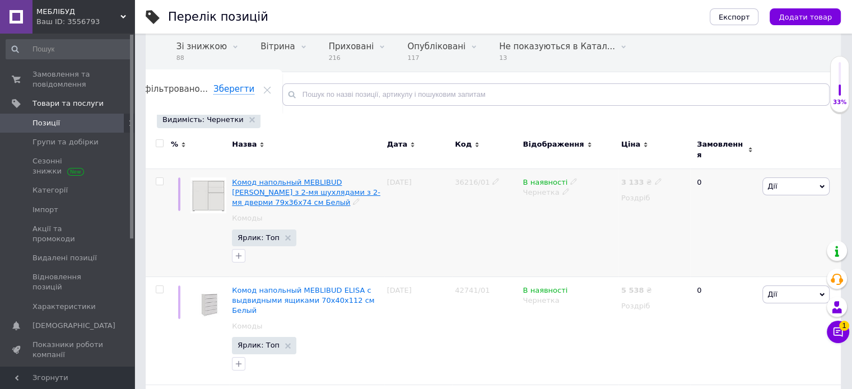 The width and height of the screenshot is (852, 389). What do you see at coordinates (202, 58) in the screenshot?
I see `span: 88` at bounding box center [202, 58].